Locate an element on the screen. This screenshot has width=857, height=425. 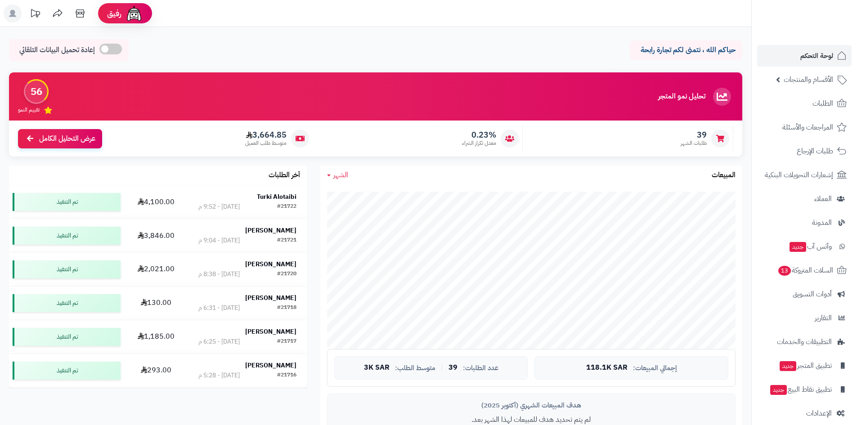
span: عدد الطلبات: is located at coordinates (481, 368).